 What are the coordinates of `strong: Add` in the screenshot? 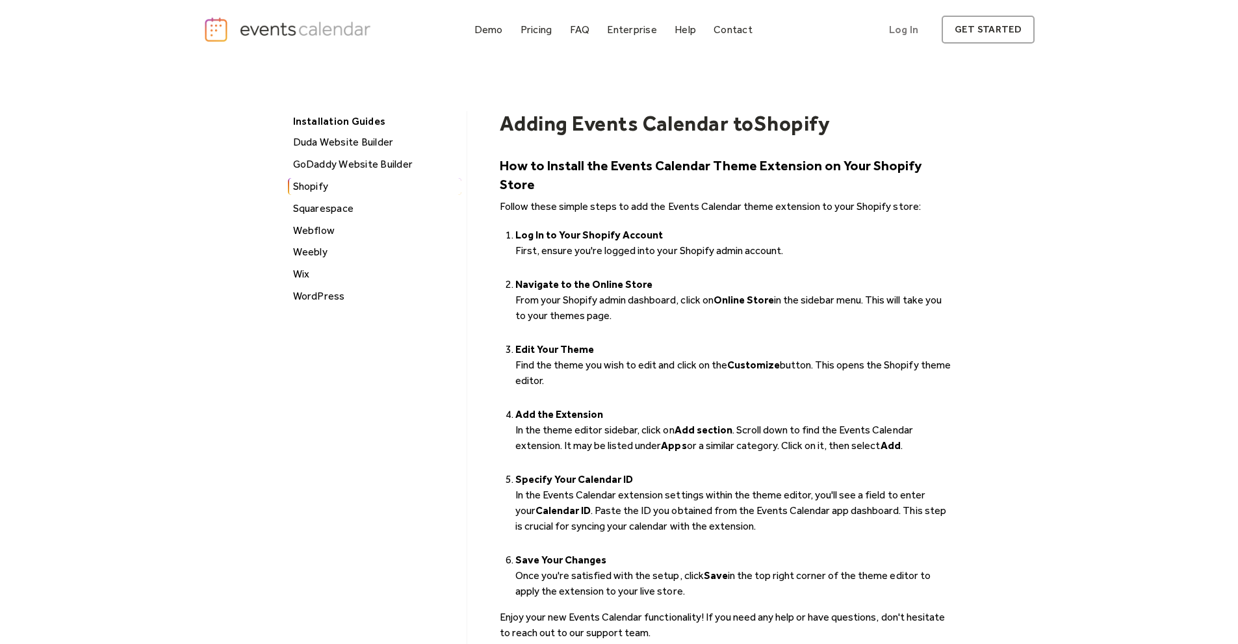 It's located at (890, 445).